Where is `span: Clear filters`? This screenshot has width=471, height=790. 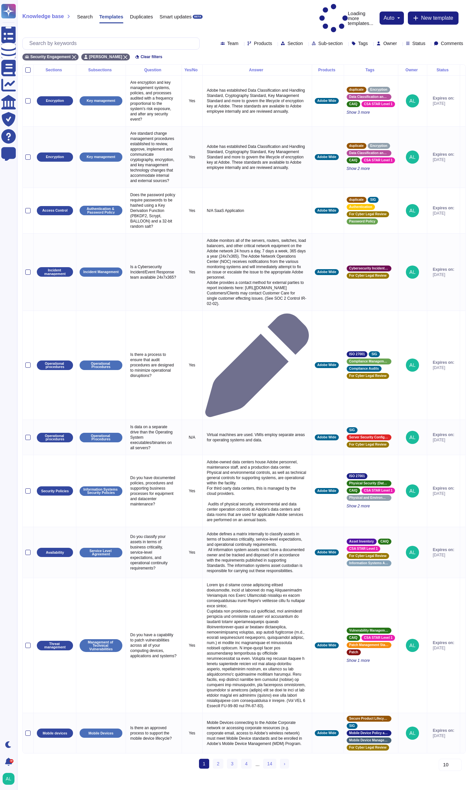
span: Clear filters is located at coordinates (151, 57).